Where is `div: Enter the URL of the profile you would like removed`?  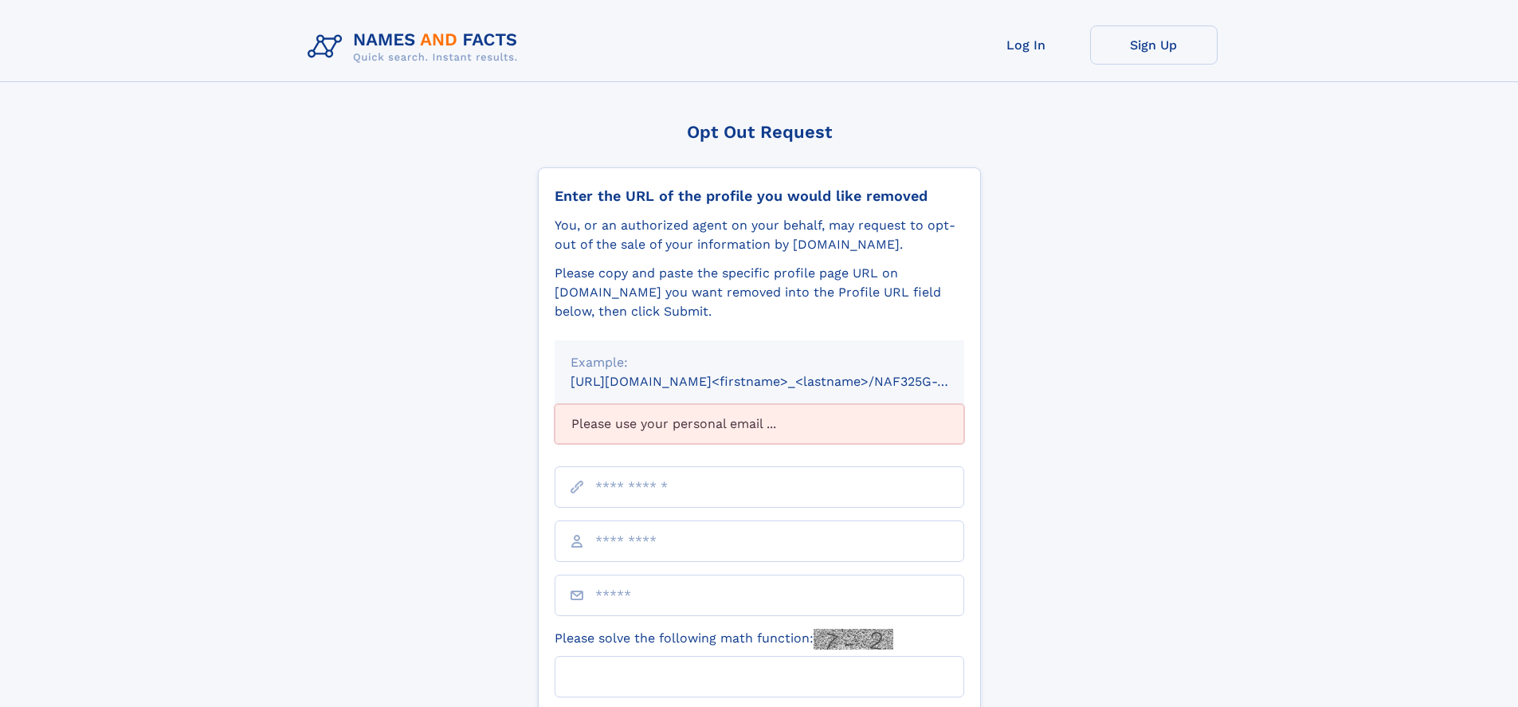 div: Enter the URL of the profile you would like removed is located at coordinates (759, 196).